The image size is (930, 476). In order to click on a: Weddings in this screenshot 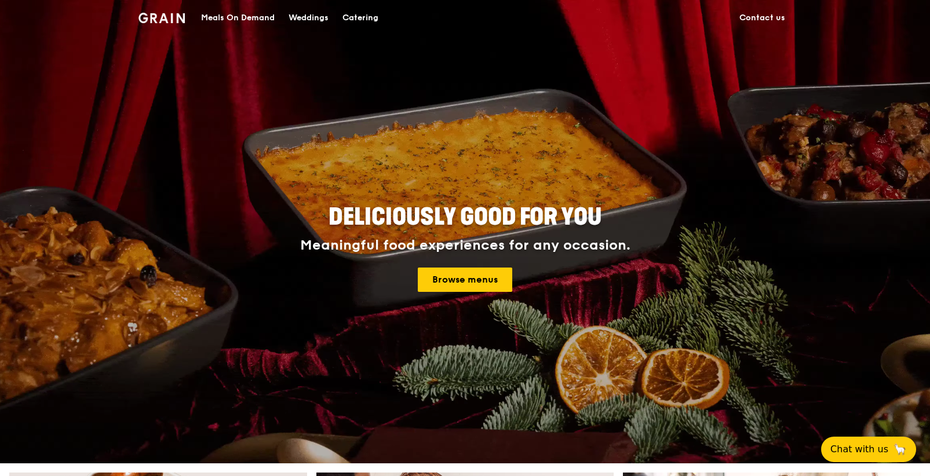, I will do `click(308, 18)`.